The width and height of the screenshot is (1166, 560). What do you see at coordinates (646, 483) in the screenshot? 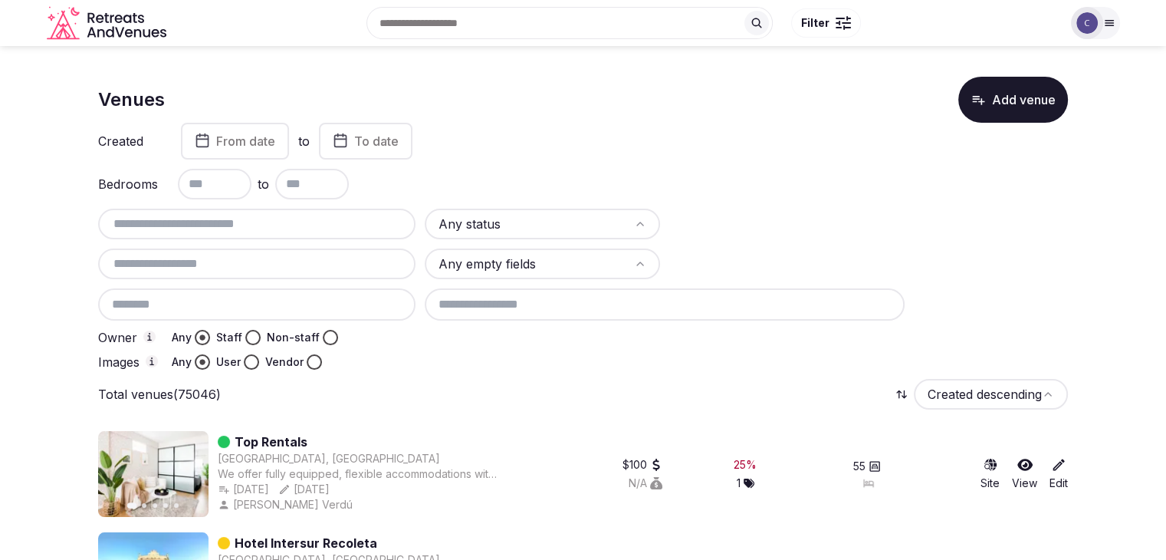
I see `button: N/A` at bounding box center [646, 483].